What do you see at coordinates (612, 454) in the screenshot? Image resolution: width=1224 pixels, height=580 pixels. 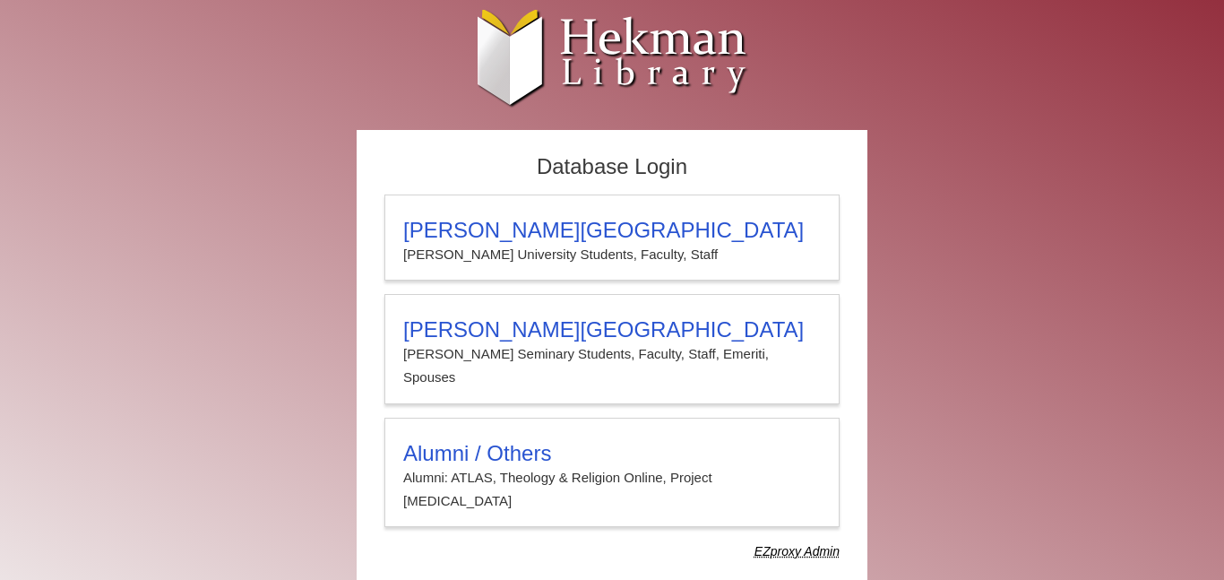 I see `h3: Alumni / Others` at bounding box center [612, 454].